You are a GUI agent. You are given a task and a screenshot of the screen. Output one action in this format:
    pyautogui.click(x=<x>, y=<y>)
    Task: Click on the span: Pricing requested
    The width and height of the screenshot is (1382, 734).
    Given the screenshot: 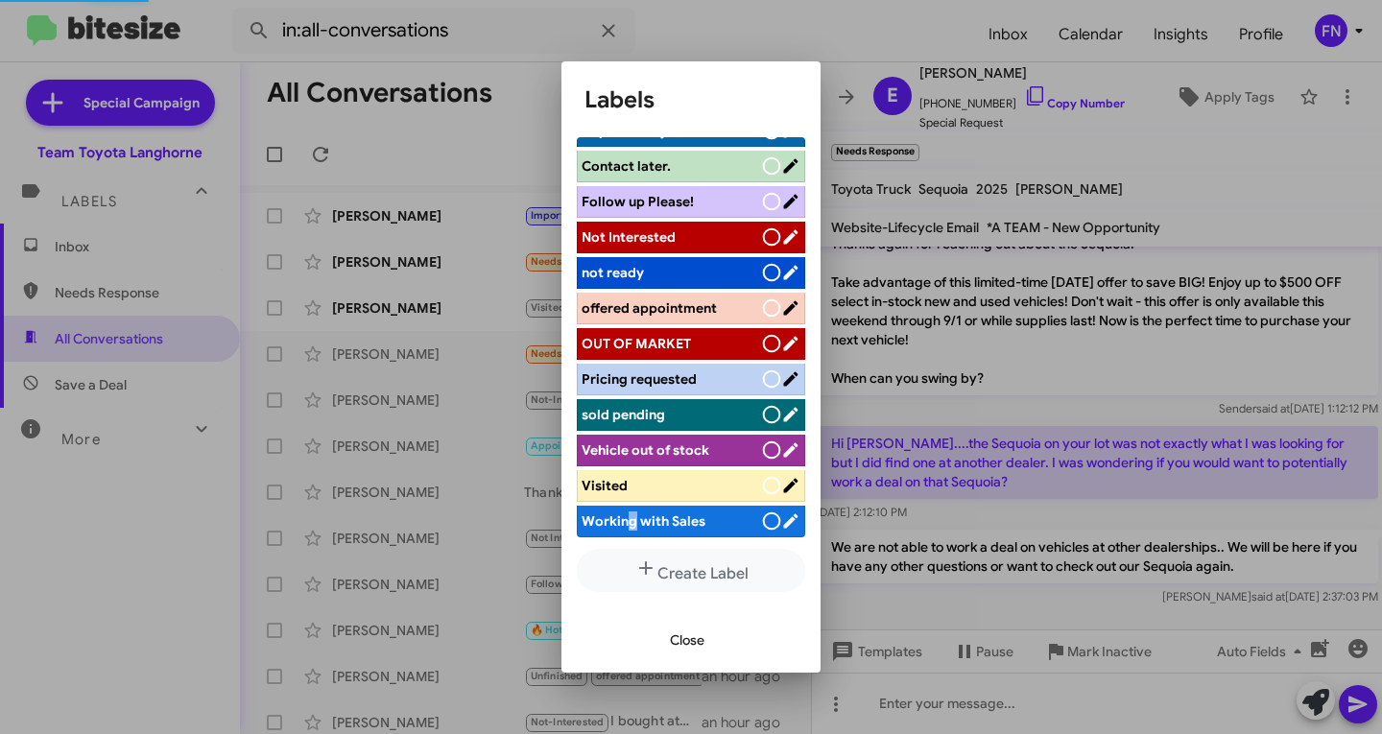 What is the action you would take?
    pyautogui.click(x=639, y=379)
    